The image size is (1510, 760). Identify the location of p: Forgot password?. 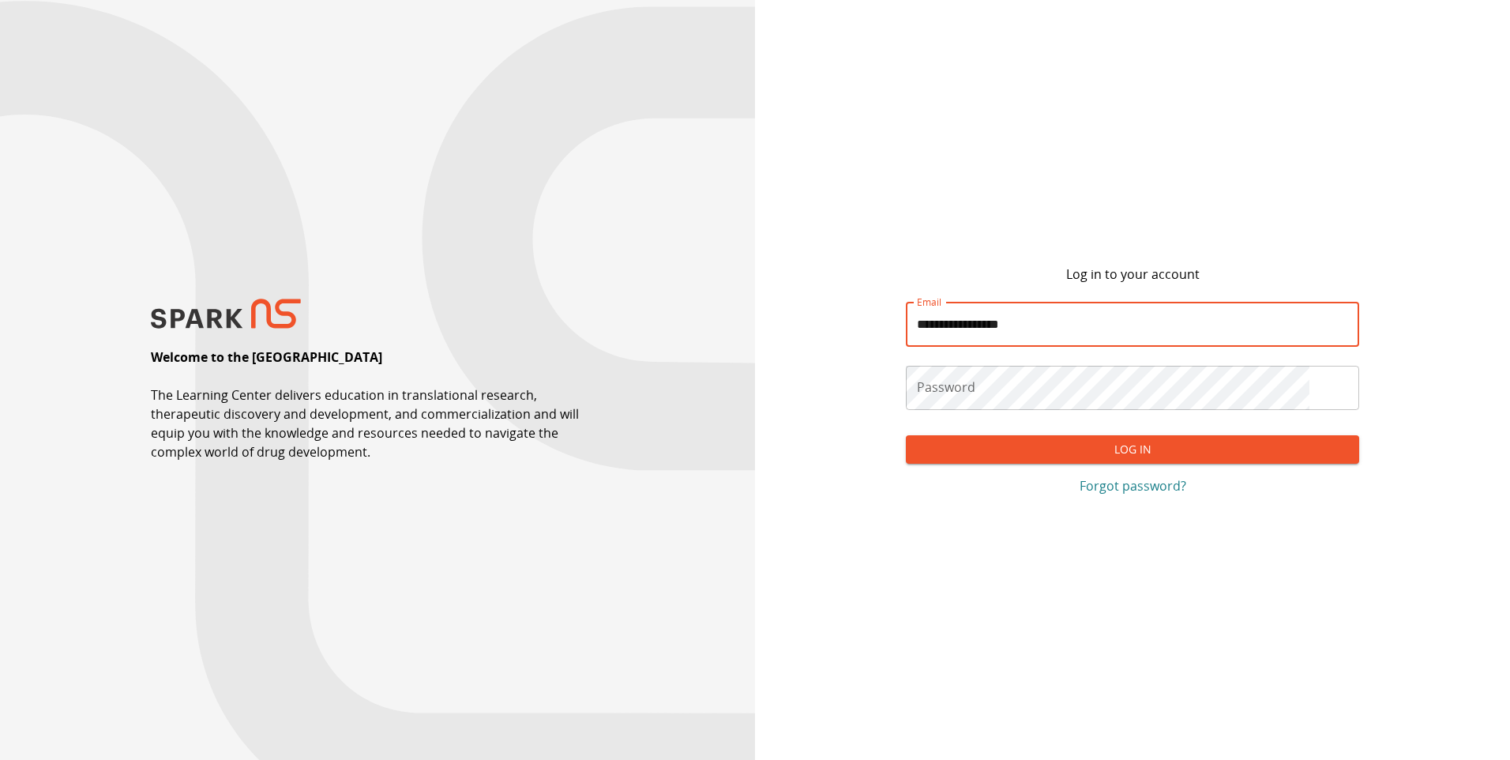
(1133, 486).